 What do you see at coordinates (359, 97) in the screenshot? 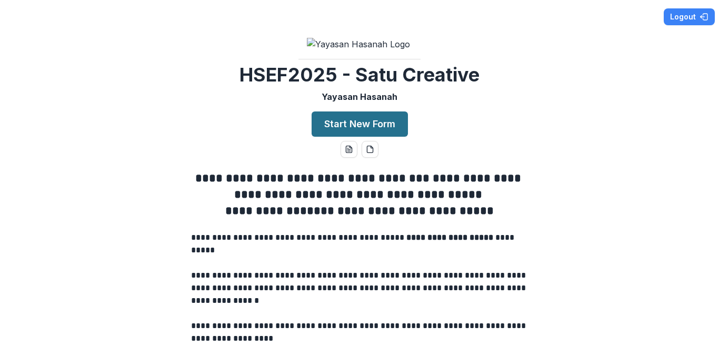
I see `p: Yayasan Hasanah` at bounding box center [359, 97].